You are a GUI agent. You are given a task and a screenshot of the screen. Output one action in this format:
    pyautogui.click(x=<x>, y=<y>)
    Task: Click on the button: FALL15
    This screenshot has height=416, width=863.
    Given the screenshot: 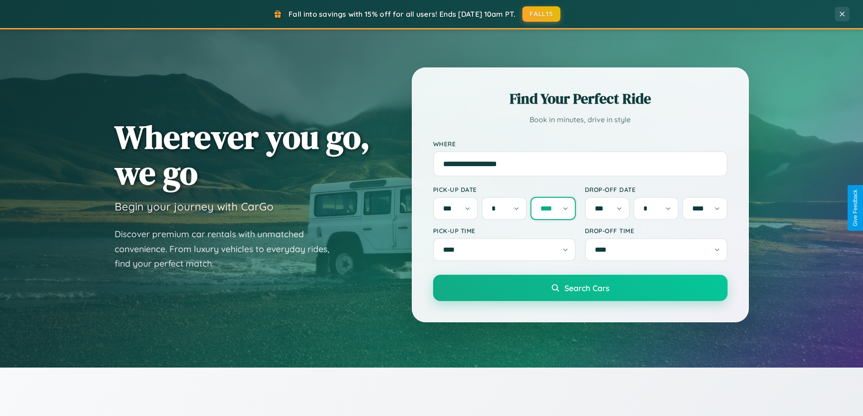 What is the action you would take?
    pyautogui.click(x=541, y=14)
    